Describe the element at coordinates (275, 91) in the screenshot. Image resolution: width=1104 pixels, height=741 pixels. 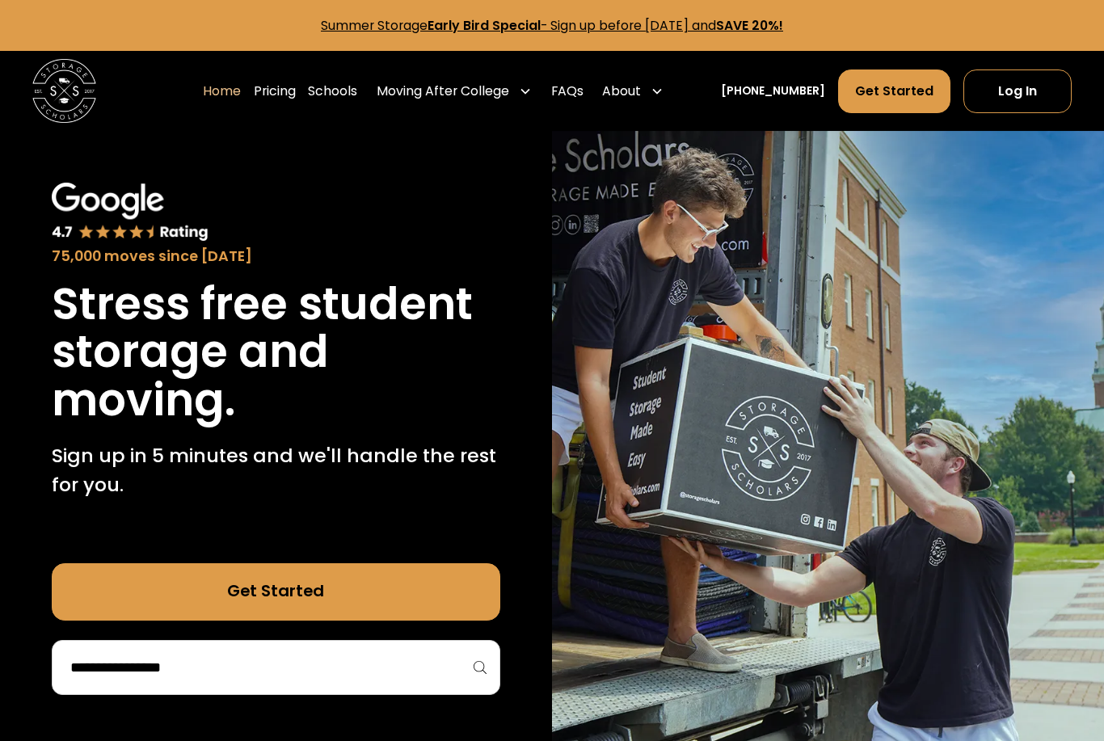
I see `a: Pricing` at that location.